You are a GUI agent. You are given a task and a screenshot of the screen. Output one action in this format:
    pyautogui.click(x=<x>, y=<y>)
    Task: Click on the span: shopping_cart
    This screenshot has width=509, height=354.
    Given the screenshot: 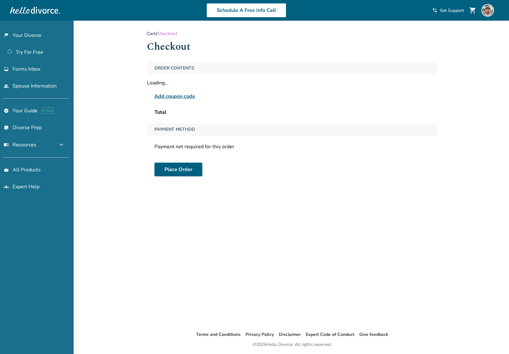 What is the action you would take?
    pyautogui.click(x=472, y=10)
    